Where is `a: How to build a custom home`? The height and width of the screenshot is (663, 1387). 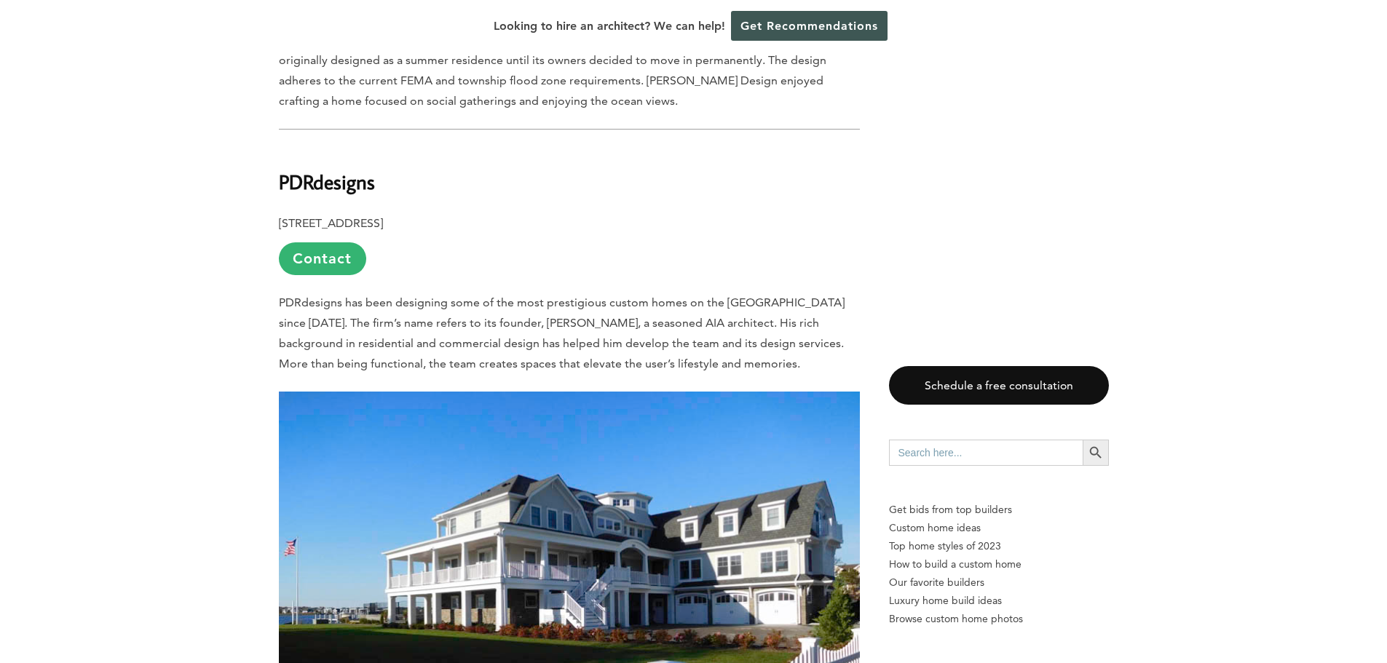
a: How to build a custom home is located at coordinates (999, 564).